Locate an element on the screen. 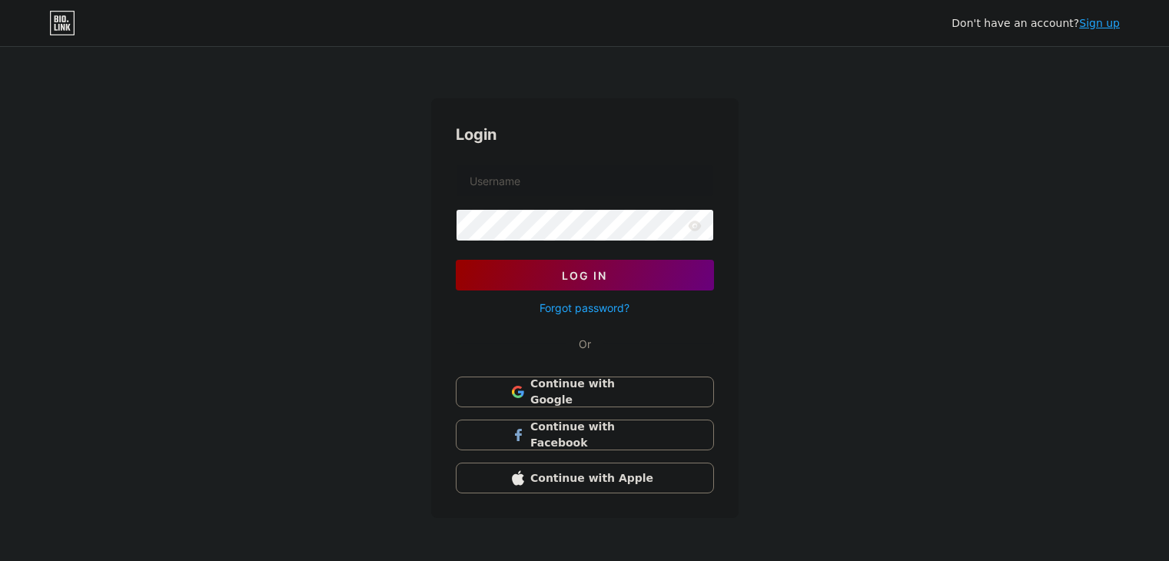 Image resolution: width=1169 pixels, height=561 pixels. a: Forgot password? is located at coordinates (584, 307).